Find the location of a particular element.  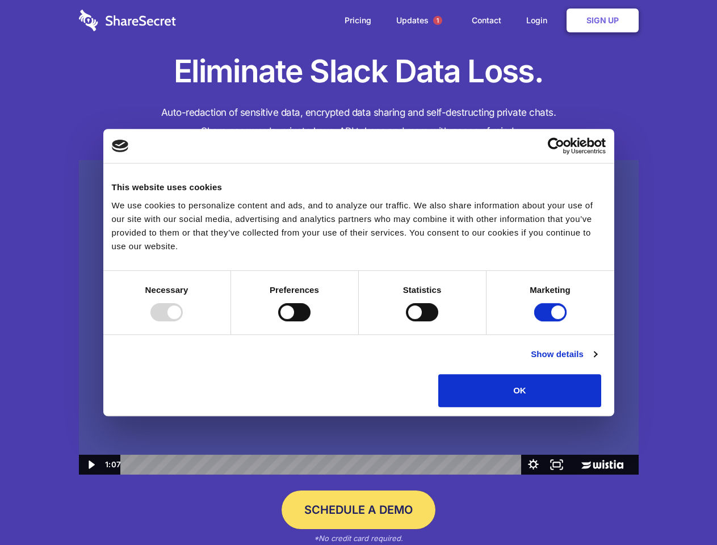

h1: Eliminate Slack Data Loss. is located at coordinates (359, 71).